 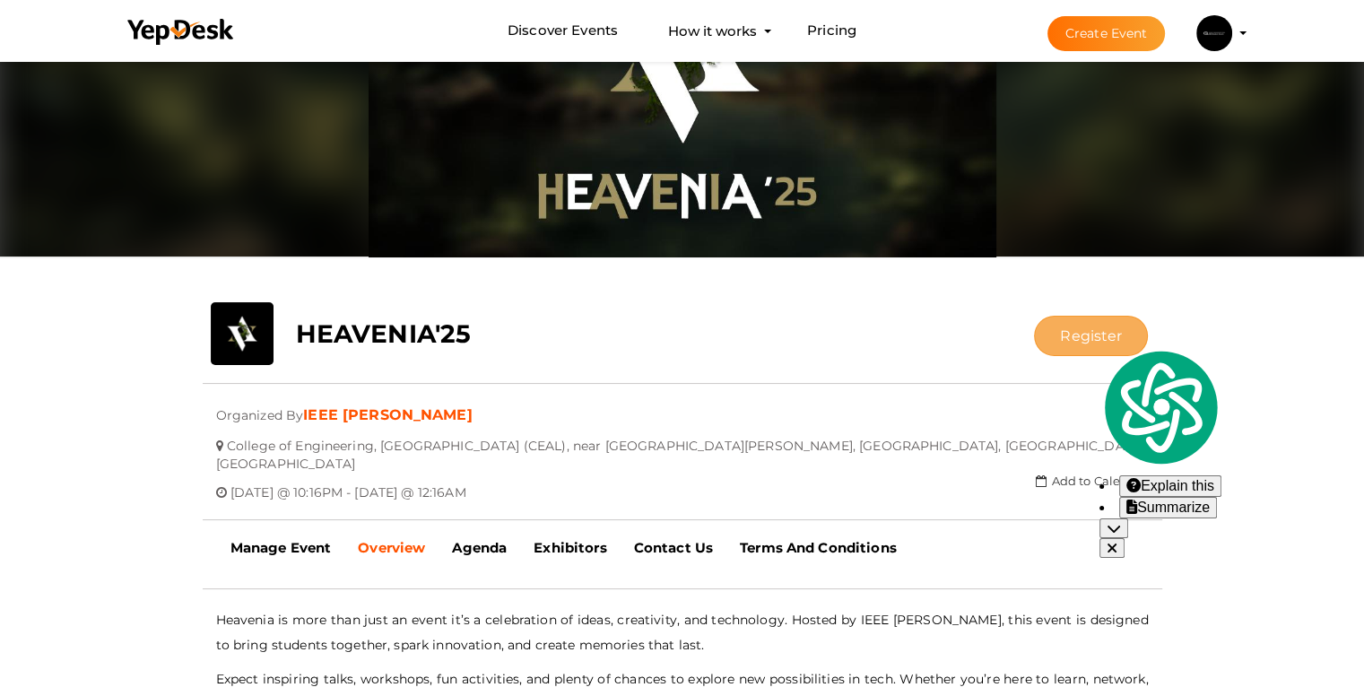 I want to click on b: Terms And Conditions, so click(x=818, y=547).